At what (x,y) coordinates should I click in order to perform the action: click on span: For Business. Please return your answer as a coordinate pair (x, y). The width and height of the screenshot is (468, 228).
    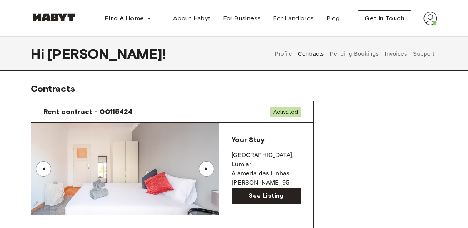
    Looking at the image, I should click on (242, 18).